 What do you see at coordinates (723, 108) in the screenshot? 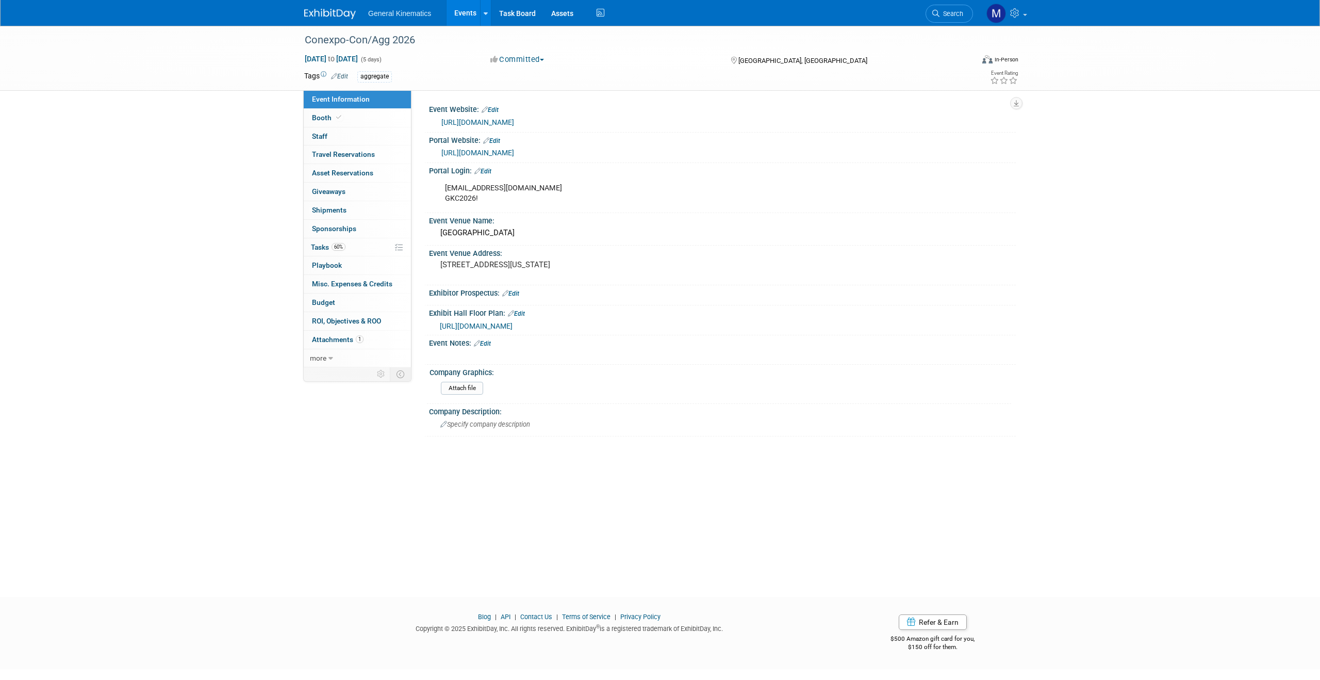
I see `div: Event Website:` at bounding box center [723, 108].